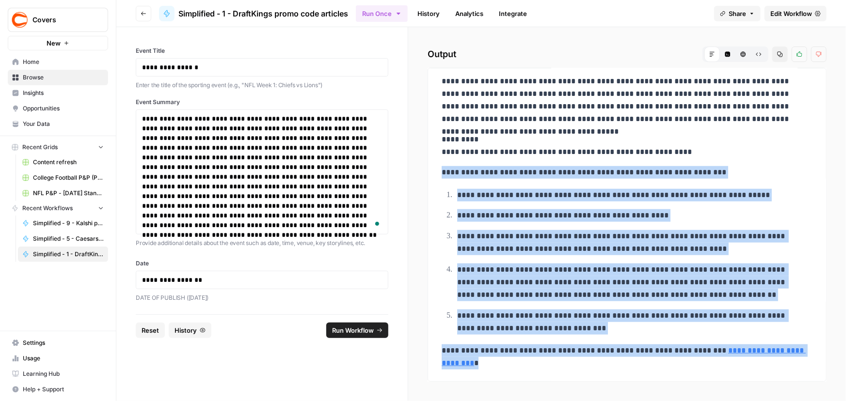 The width and height of the screenshot is (846, 401). I want to click on label: Event Summary, so click(262, 102).